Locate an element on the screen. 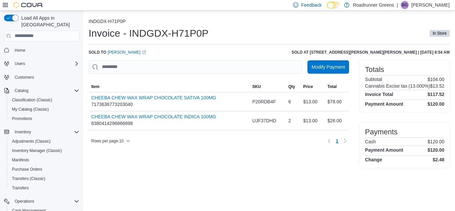 This screenshot has width=455, height=211. span: P20RDB4F is located at coordinates (264, 102).